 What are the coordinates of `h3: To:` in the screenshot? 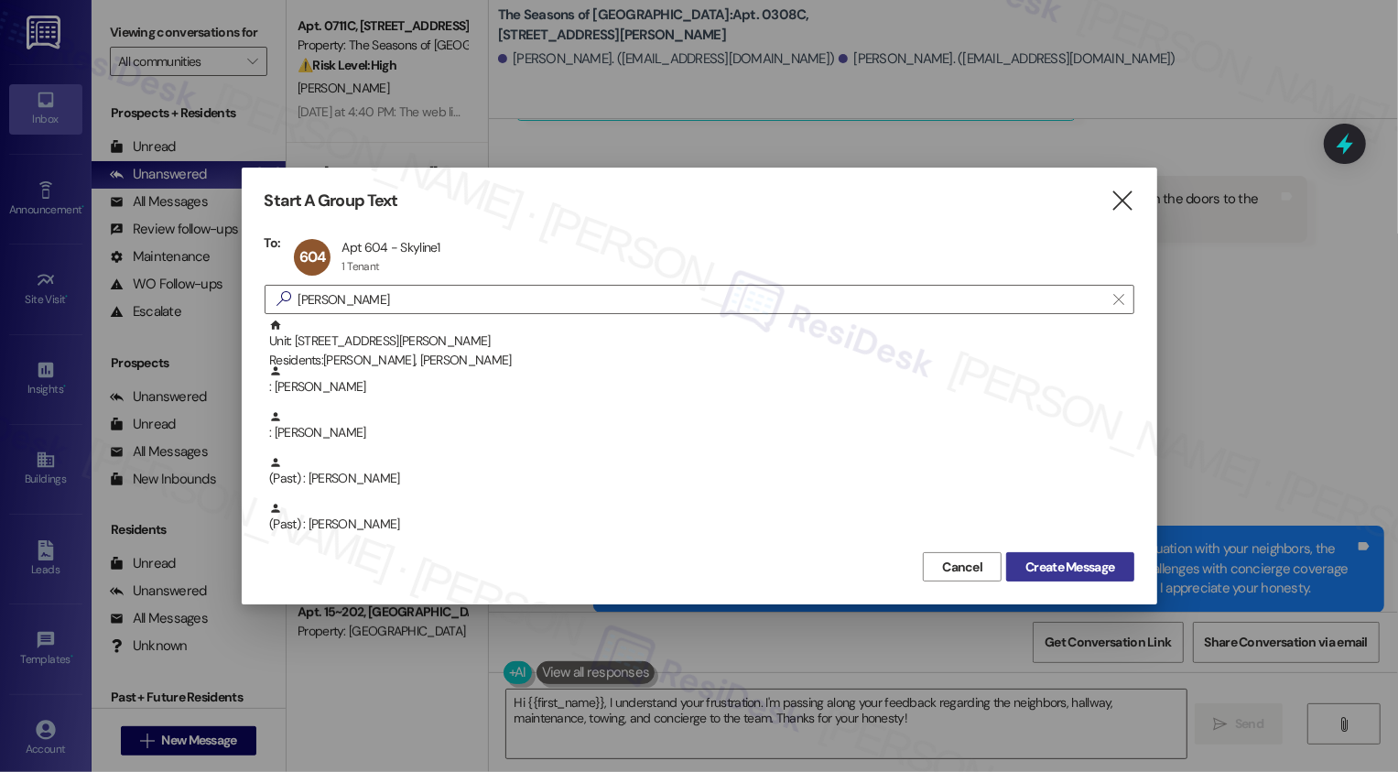 It's located at (273, 243).